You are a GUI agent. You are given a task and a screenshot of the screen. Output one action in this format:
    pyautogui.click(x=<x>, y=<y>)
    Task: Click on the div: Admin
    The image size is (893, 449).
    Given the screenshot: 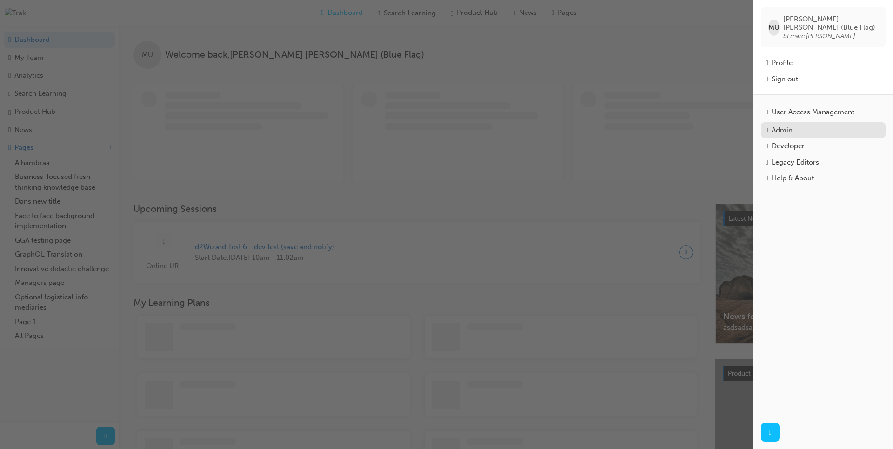 What is the action you would take?
    pyautogui.click(x=782, y=130)
    